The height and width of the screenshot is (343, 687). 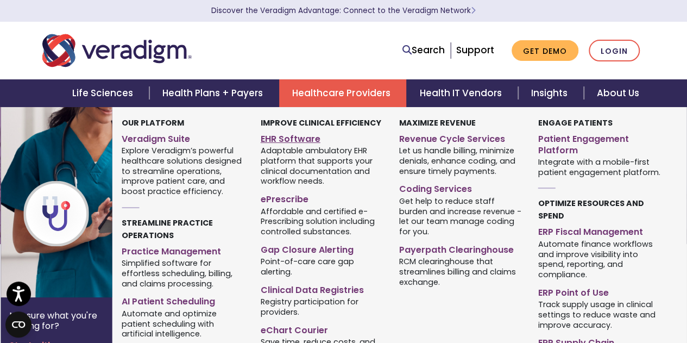 I want to click on strong: Our Platform, so click(x=153, y=123).